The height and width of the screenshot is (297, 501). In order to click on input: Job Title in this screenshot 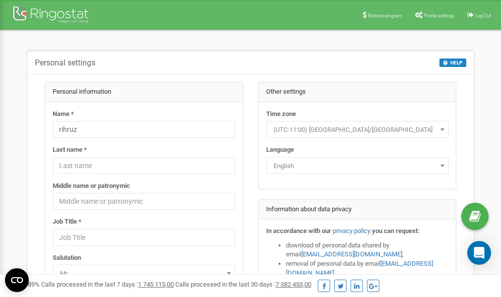, I will do `click(144, 238)`.